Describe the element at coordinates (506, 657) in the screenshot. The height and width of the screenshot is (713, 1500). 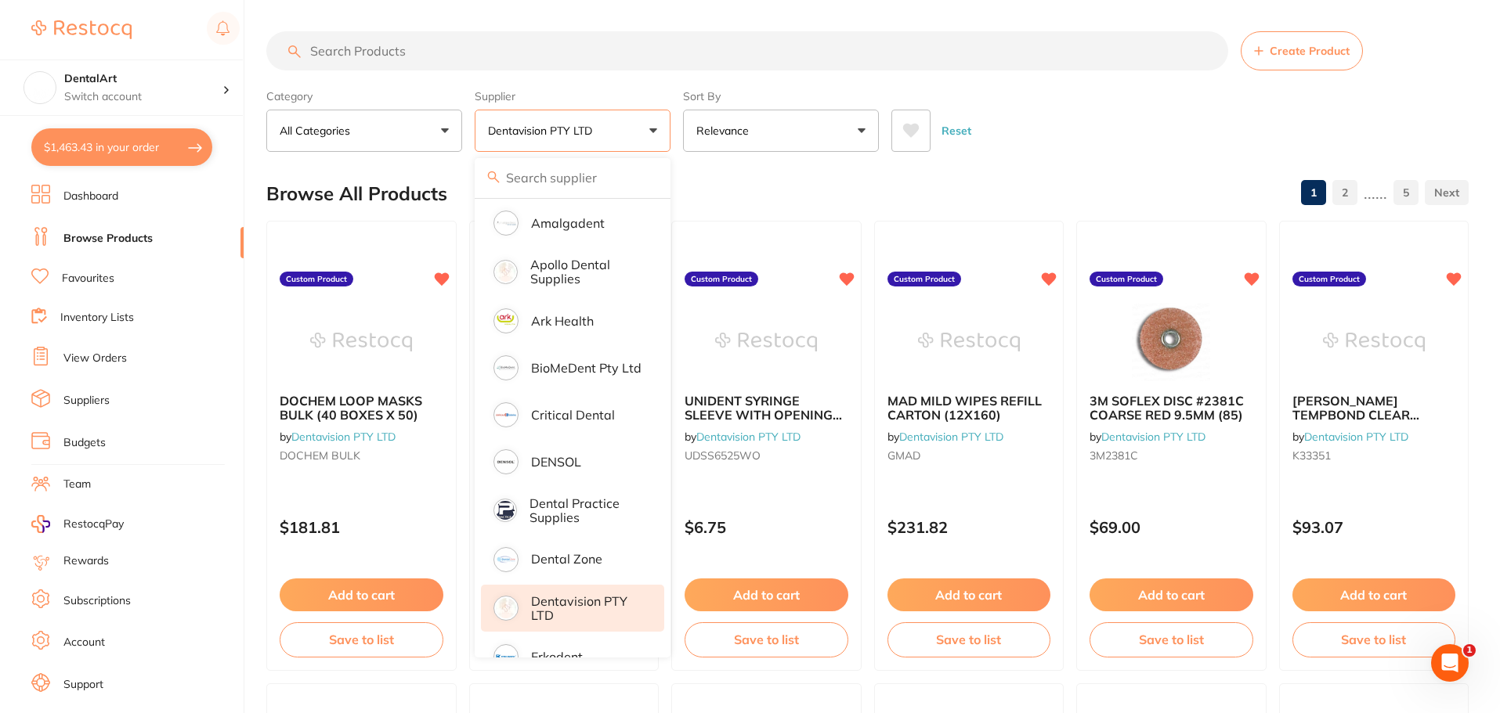
I see `img: Erkodent` at that location.